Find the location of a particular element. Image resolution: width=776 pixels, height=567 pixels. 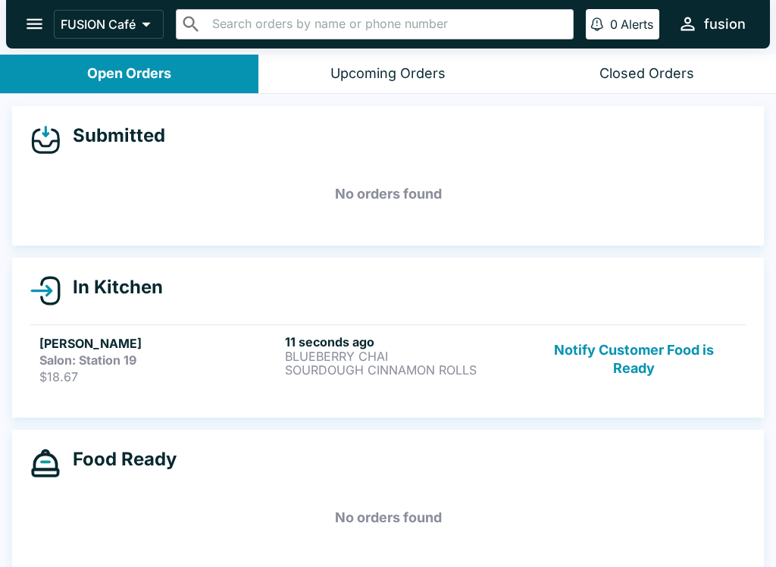

button: FUSION Café is located at coordinates (108, 24).